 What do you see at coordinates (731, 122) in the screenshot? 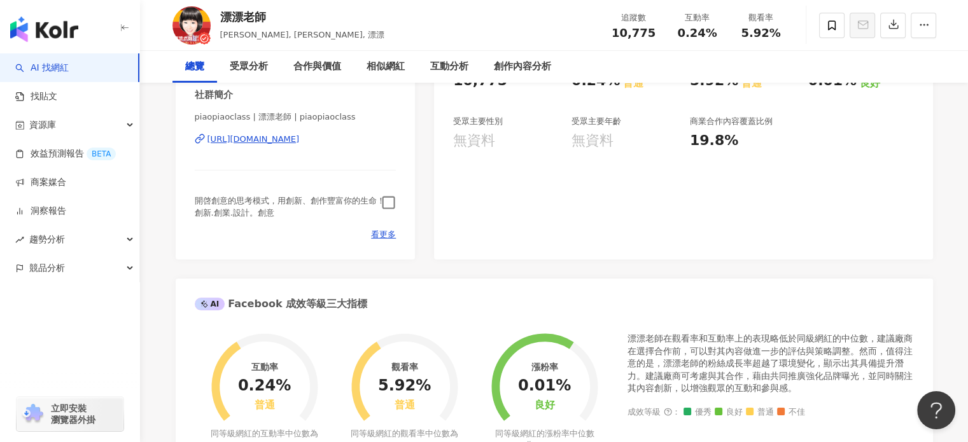
I see `div: 商業合作內容覆蓋比例` at bounding box center [731, 122].